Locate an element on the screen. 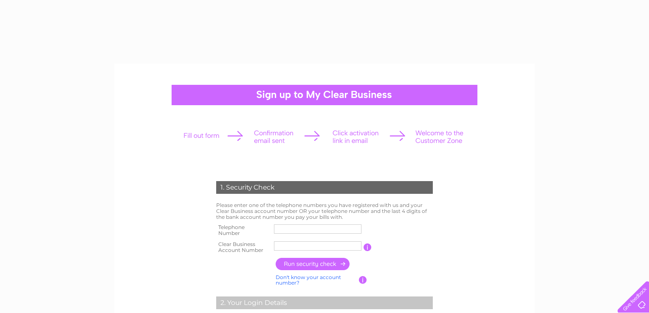 The image size is (649, 313). th: Clear Business Account Number is located at coordinates (243, 248).